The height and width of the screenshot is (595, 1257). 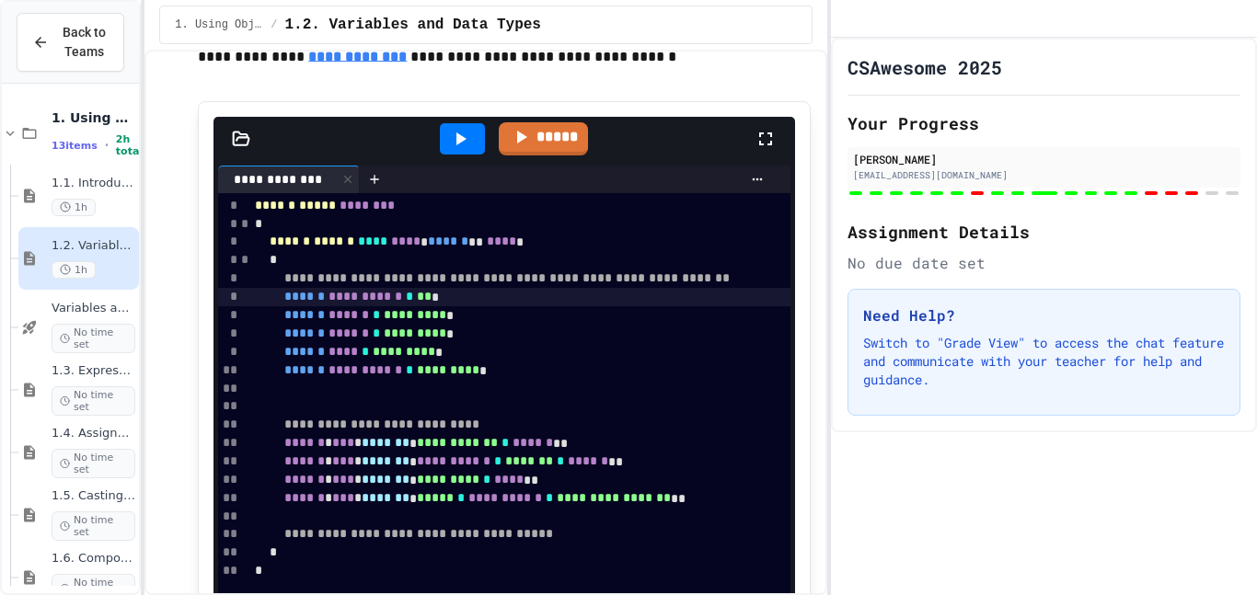 What do you see at coordinates (925, 67) in the screenshot?
I see `h1: CSAwesome 2025` at bounding box center [925, 67].